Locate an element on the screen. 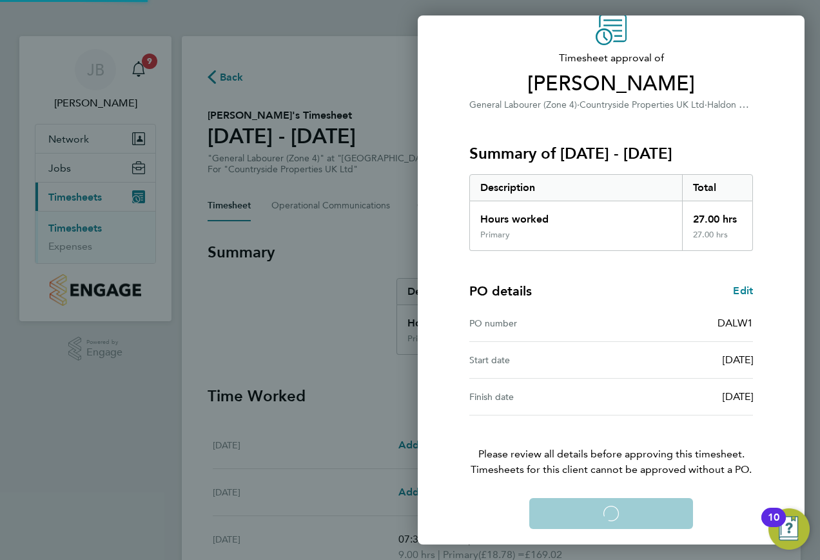 The image size is (820, 560). p: Please review all details before approving this timesheet. is located at coordinates (611, 446).